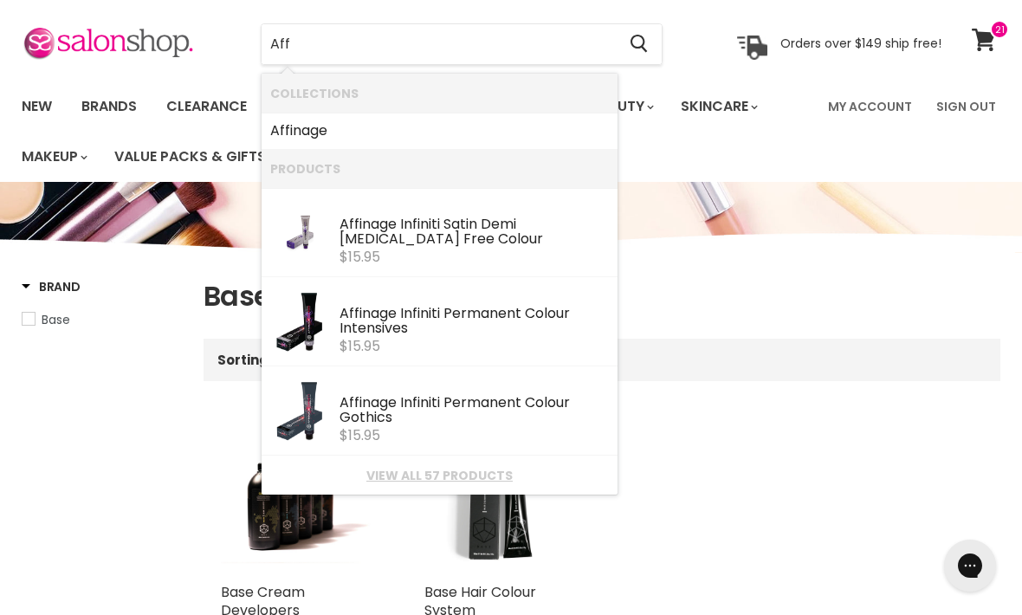 Image resolution: width=1022 pixels, height=615 pixels. Describe the element at coordinates (35, 32) in the screenshot. I see `button: Gorgias live chat` at that location.